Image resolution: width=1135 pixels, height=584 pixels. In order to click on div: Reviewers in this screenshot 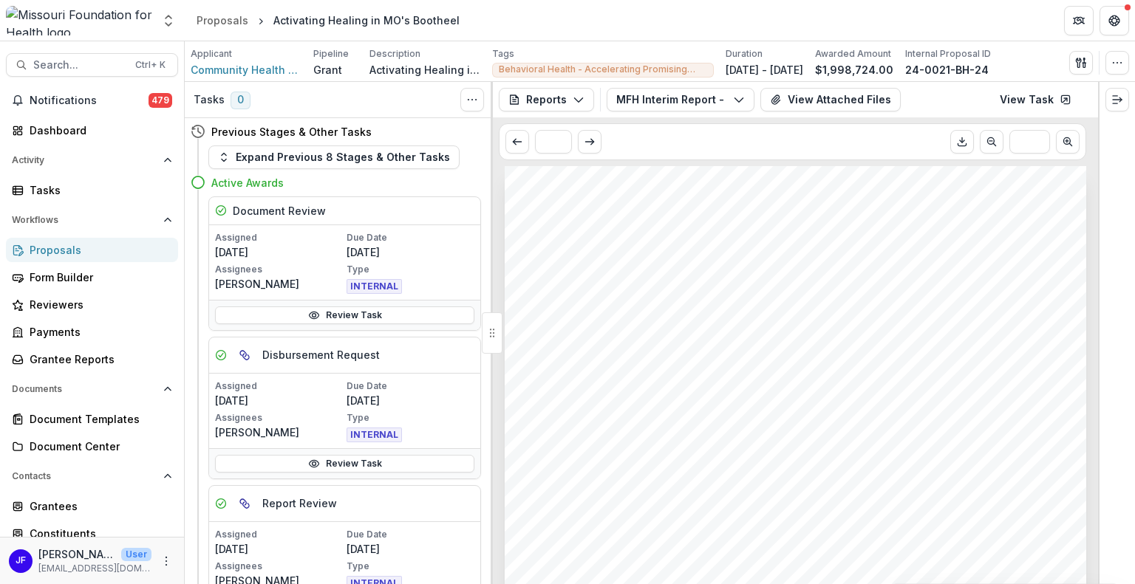, I will do `click(98, 304)`.